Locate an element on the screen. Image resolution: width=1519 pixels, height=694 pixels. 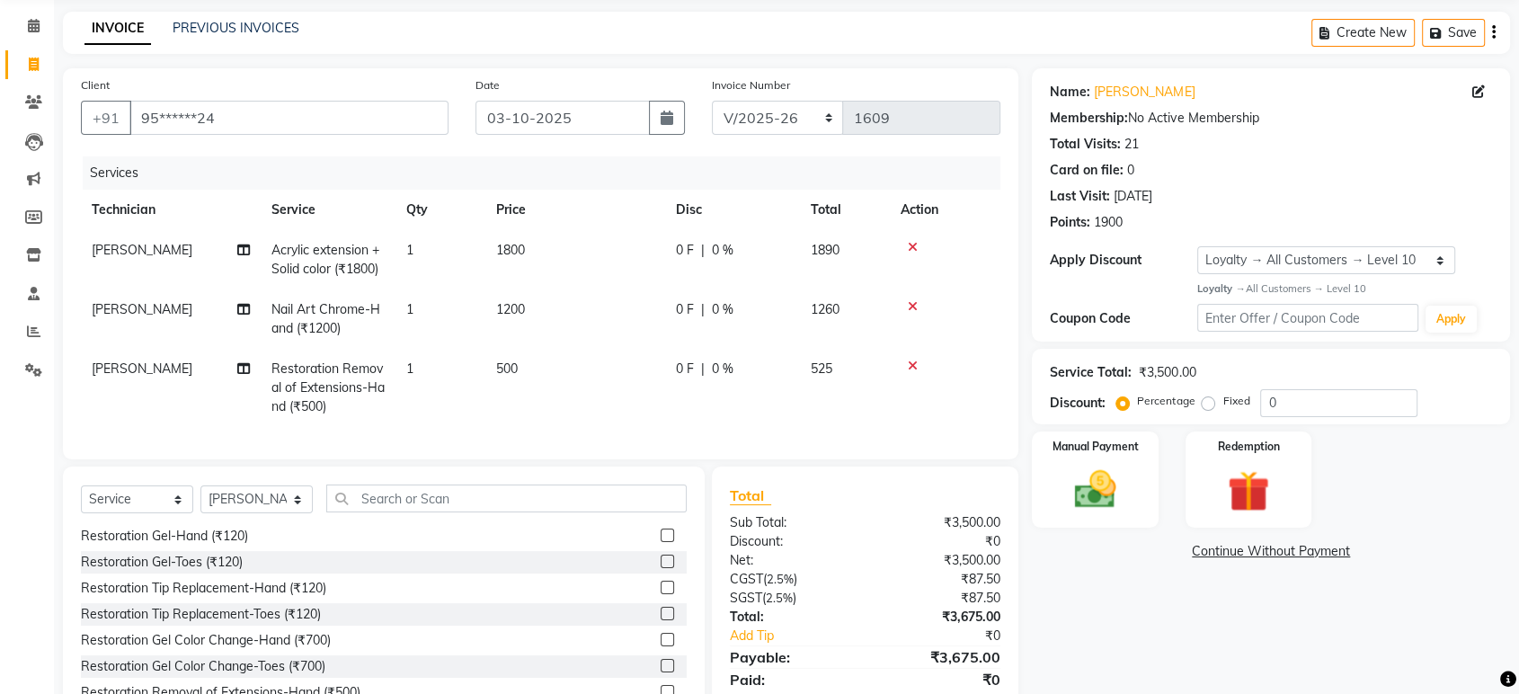
div: Last Visit: is located at coordinates (1080, 196).